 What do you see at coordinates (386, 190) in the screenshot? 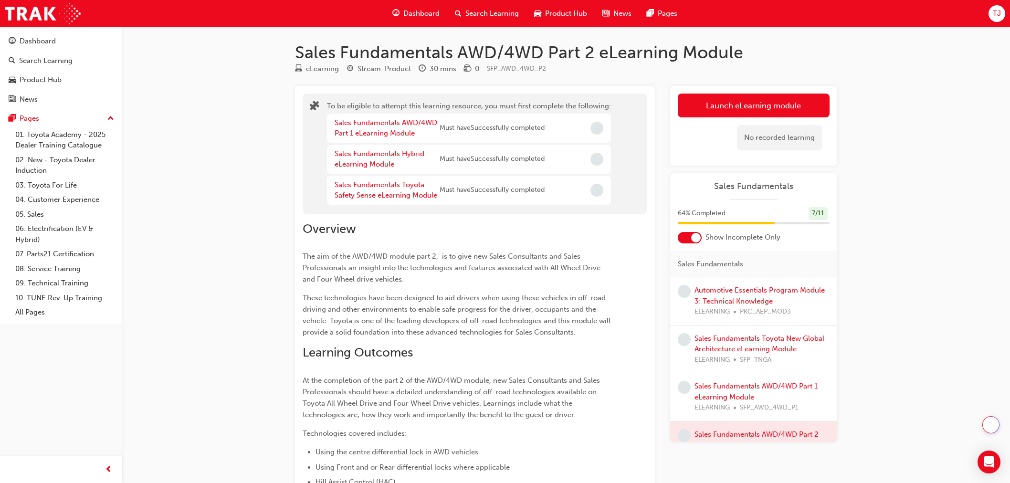
I see `a: Sales Fundamentals Toyota Safety Sense eLearning Module` at bounding box center [386, 190].